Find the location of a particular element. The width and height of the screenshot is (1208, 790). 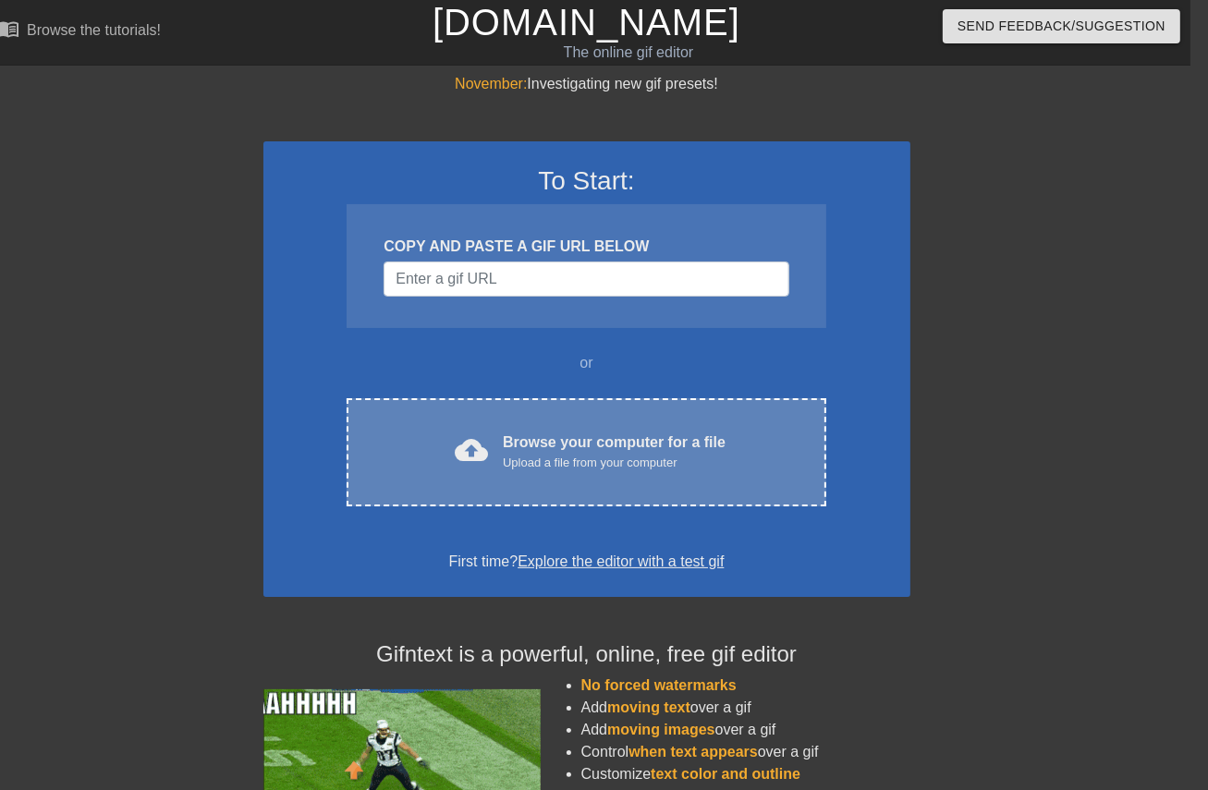

div: Browse the tutorials! is located at coordinates (93, 30).